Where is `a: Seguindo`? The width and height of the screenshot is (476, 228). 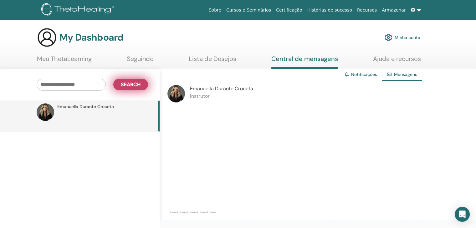
a: Seguindo is located at coordinates (140, 61).